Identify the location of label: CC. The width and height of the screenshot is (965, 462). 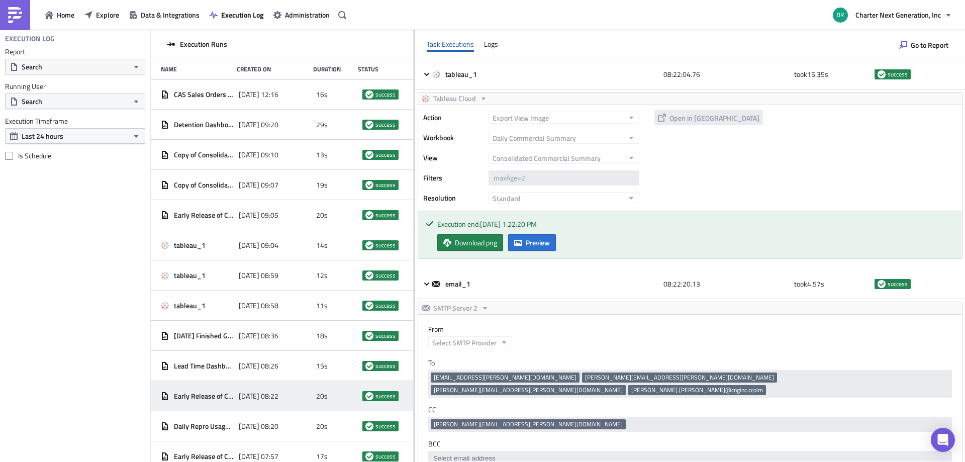
(690, 410).